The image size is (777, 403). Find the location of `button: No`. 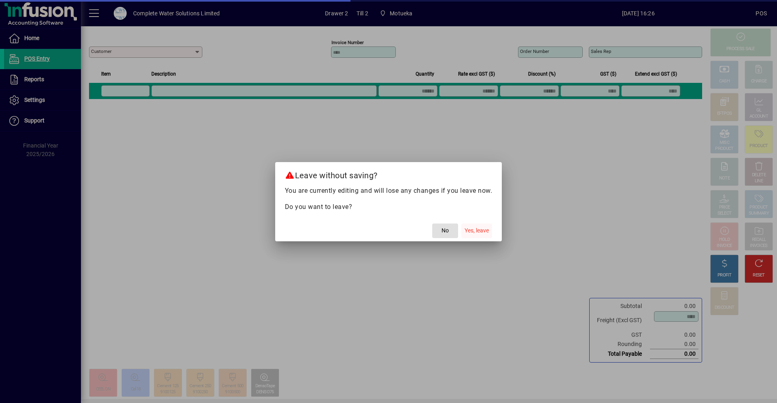

button: No is located at coordinates (445, 231).